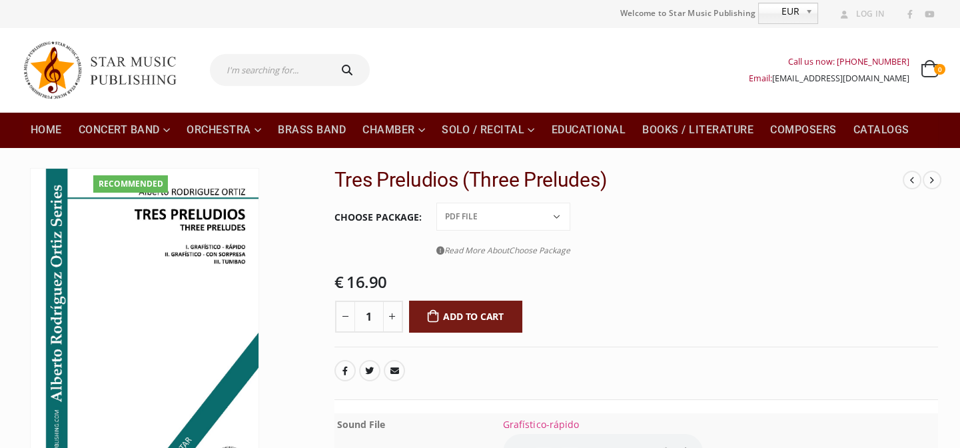  What do you see at coordinates (688, 13) in the screenshot?
I see `span: Welcome to Star Music Publishing` at bounding box center [688, 13].